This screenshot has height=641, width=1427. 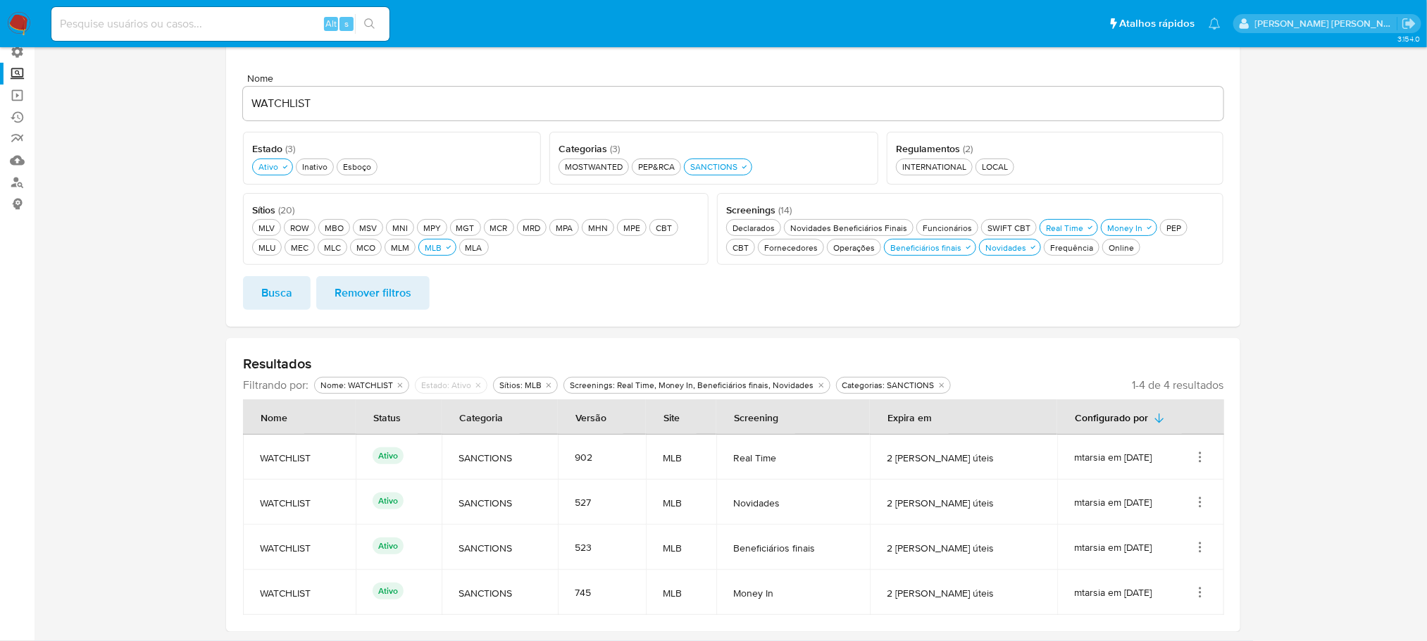 I want to click on p: sergina.neta@mercadolivre.com, so click(x=1326, y=23).